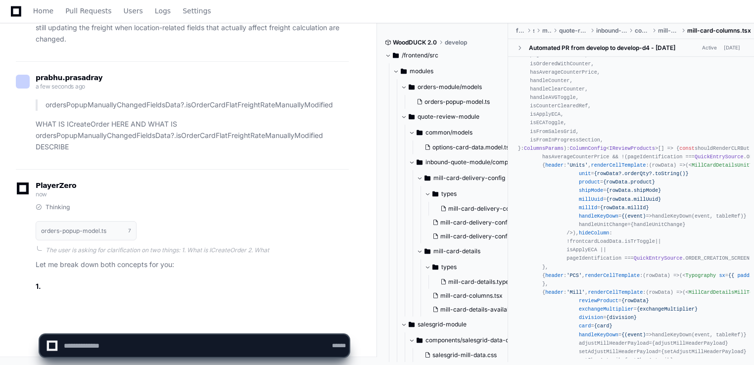 The image size is (754, 365). What do you see at coordinates (625, 207) in the screenshot?
I see `span: {rowData.millId}` at bounding box center [625, 207].